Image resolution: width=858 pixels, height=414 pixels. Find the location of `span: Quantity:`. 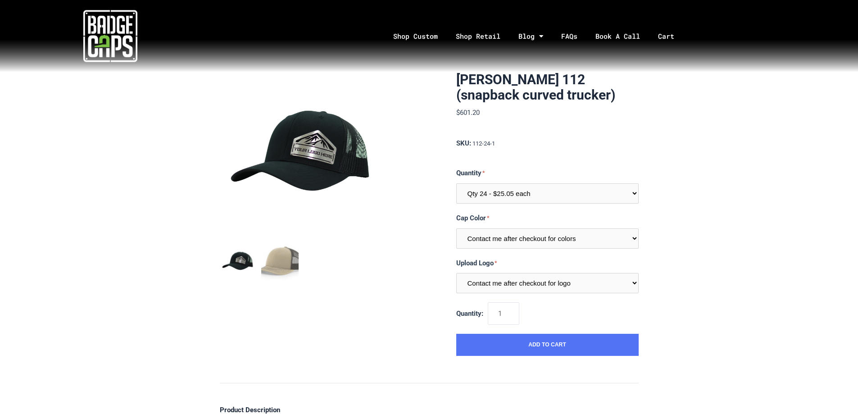

span: Quantity: is located at coordinates (470, 313).